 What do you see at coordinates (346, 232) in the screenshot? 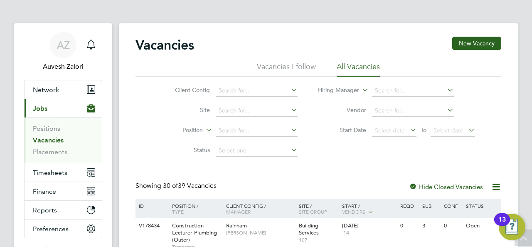
I see `span: 14` at bounding box center [346, 232].